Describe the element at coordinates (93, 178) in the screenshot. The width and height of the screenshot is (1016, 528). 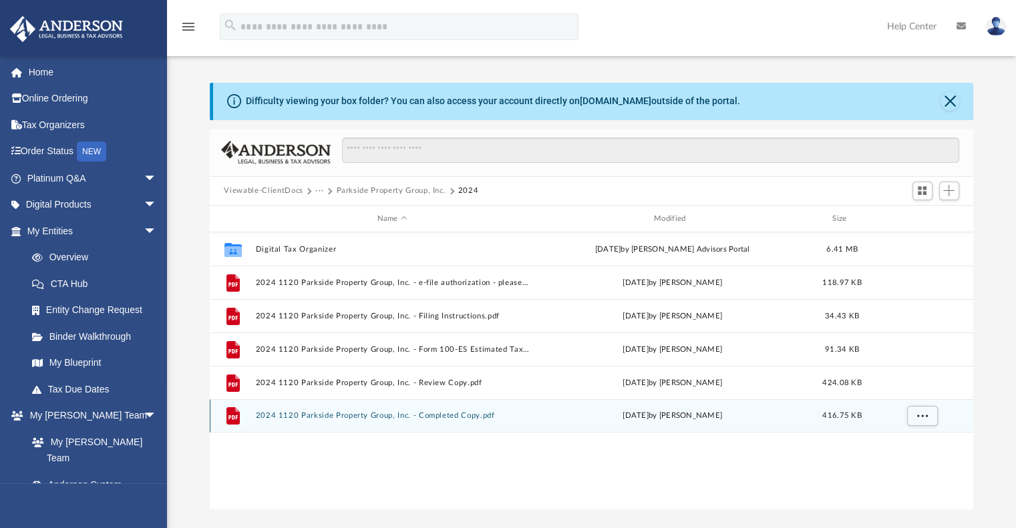
I see `a: Platinum Q&Aarrow_drop_down` at that location.